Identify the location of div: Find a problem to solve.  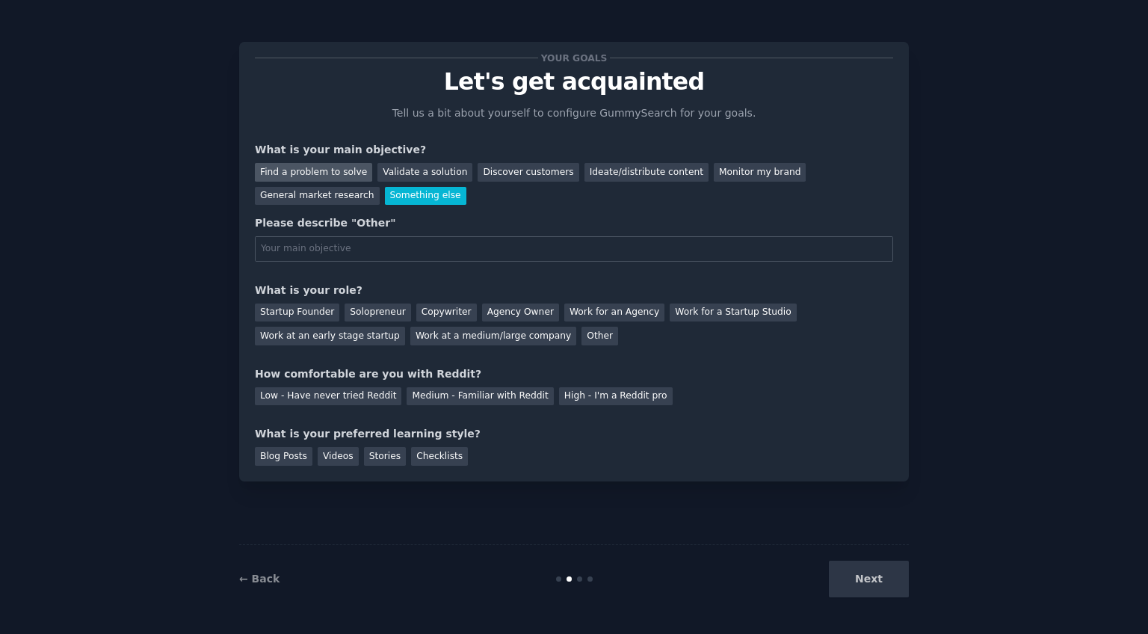
(313, 172).